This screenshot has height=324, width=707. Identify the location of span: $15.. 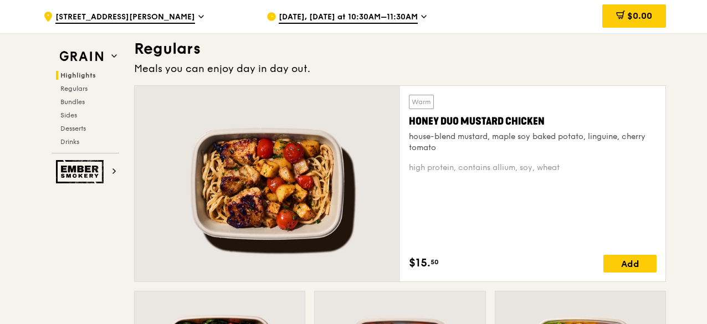
(419, 263).